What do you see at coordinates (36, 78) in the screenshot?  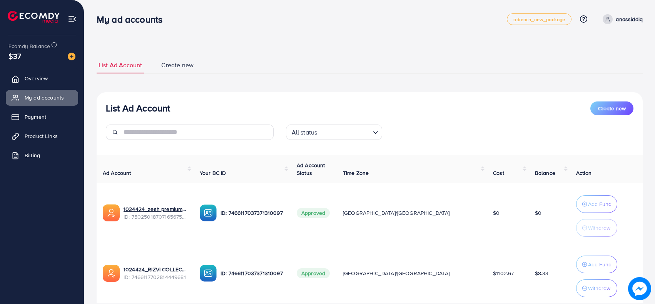 I see `span: Overview` at bounding box center [36, 78].